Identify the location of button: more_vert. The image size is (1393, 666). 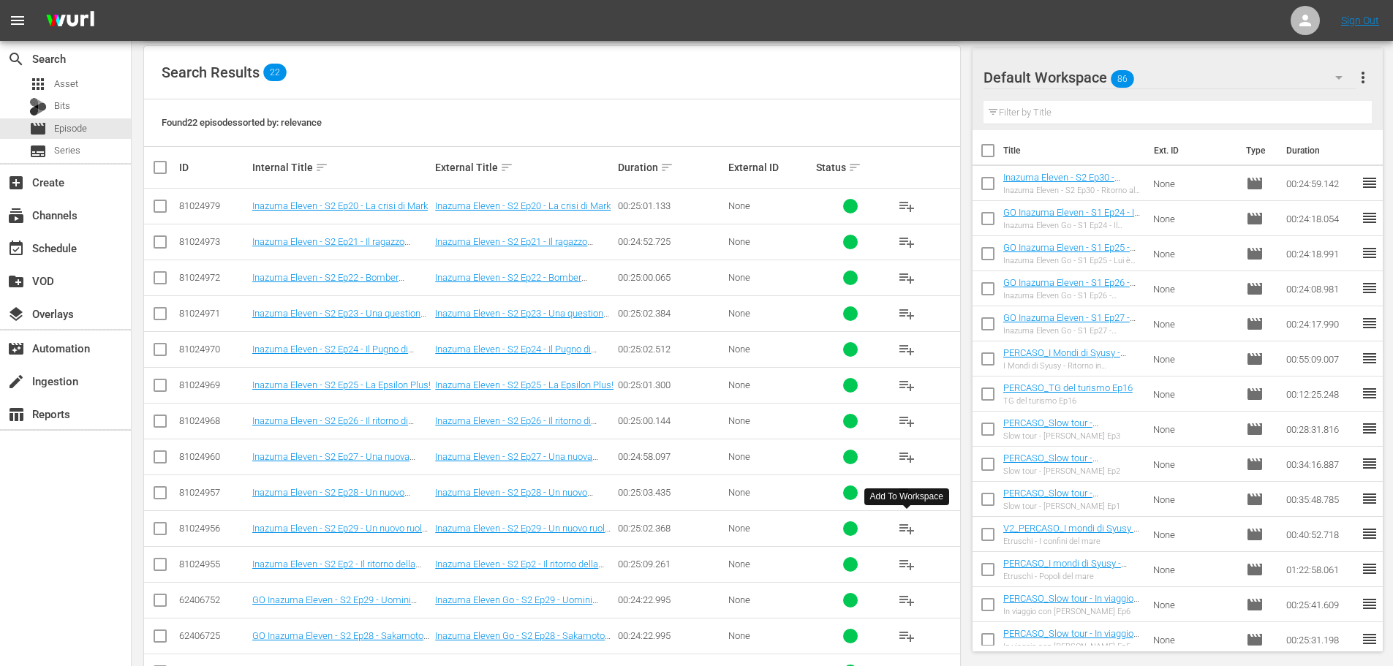
(1363, 77).